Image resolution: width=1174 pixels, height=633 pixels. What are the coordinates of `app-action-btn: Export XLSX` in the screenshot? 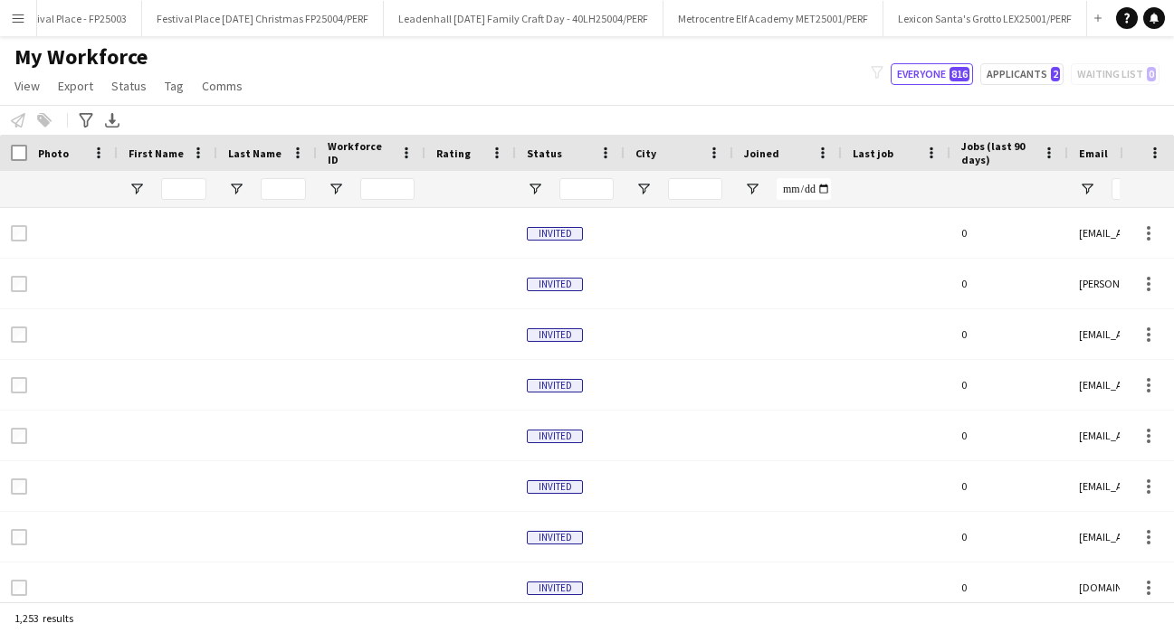 It's located at (112, 120).